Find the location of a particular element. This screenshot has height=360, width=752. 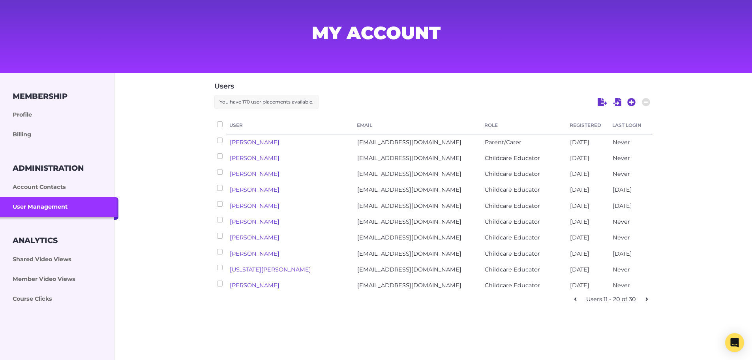

a: Import Users is located at coordinates (617, 102).